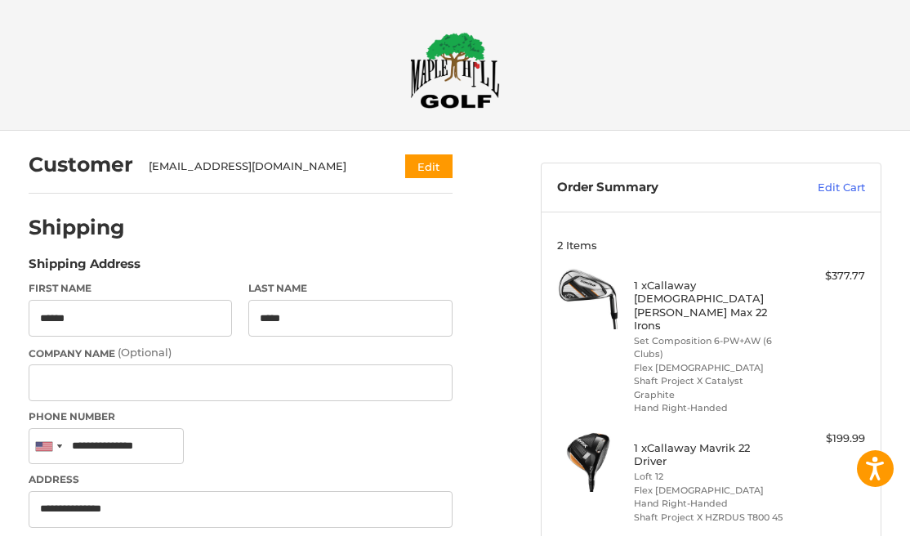  What do you see at coordinates (145, 352) in the screenshot?
I see `small: (Optional)` at bounding box center [145, 352].